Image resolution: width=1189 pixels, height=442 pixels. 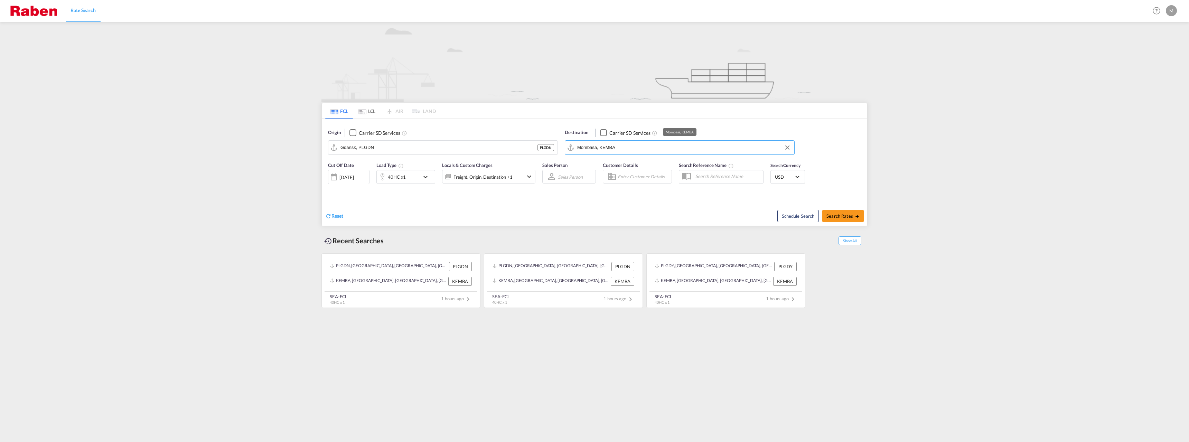 What do you see at coordinates (787, 148) in the screenshot?
I see `button: Clear Input` at bounding box center [787, 148].